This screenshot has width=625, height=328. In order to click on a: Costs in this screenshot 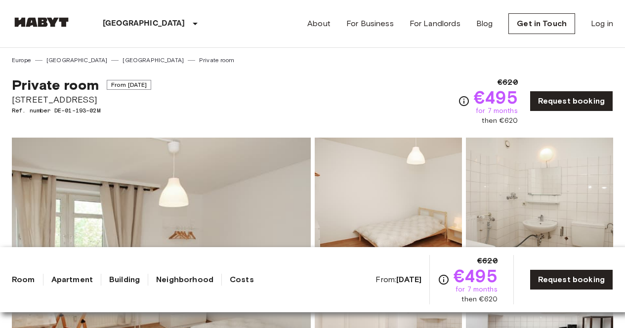, I will do `click(242, 280)`.